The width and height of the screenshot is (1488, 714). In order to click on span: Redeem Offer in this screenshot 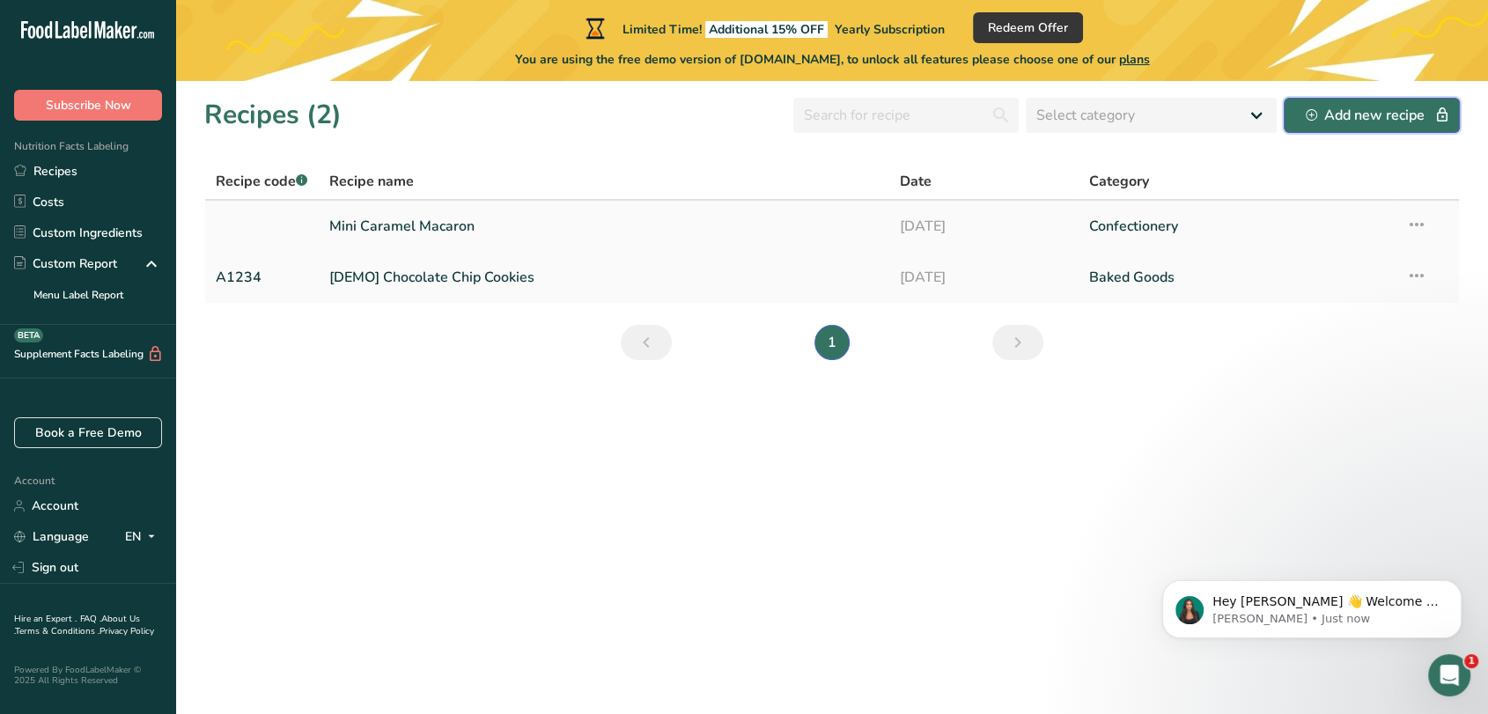, I will do `click(1027, 27)`.